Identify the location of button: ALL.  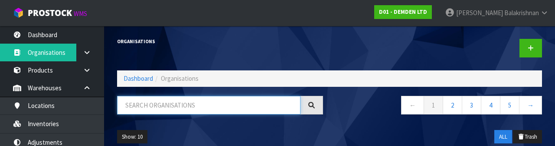
(503, 137).